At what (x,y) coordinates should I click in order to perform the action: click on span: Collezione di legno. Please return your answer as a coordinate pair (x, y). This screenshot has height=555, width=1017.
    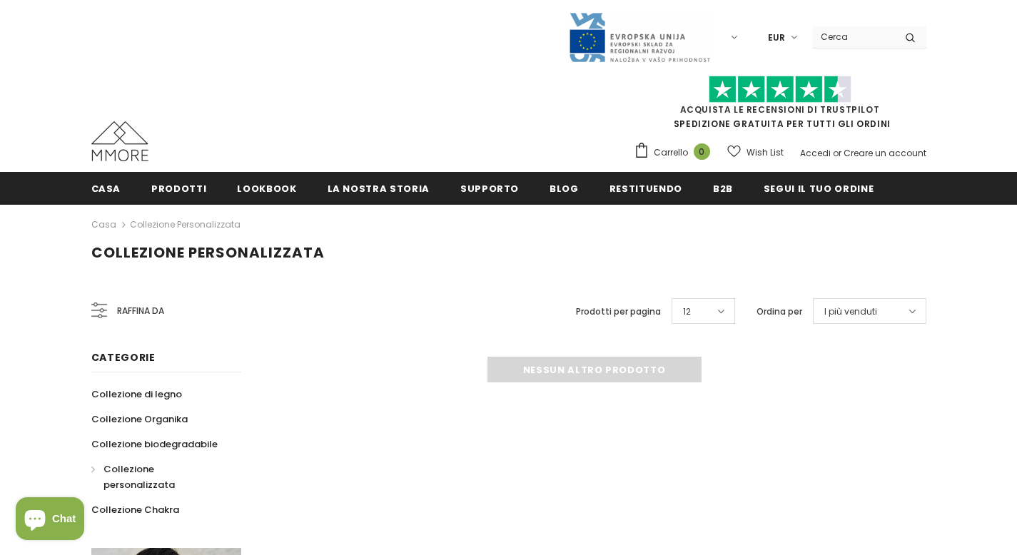
    Looking at the image, I should click on (136, 394).